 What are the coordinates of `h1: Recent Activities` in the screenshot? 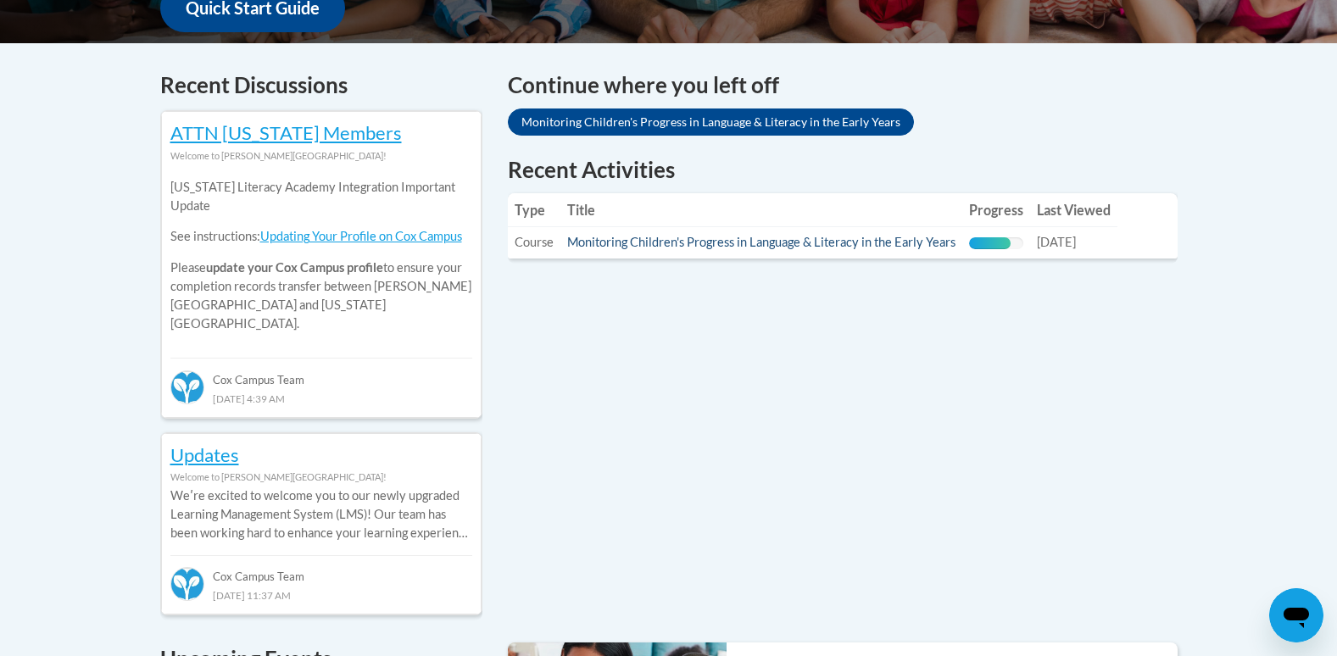 It's located at (843, 170).